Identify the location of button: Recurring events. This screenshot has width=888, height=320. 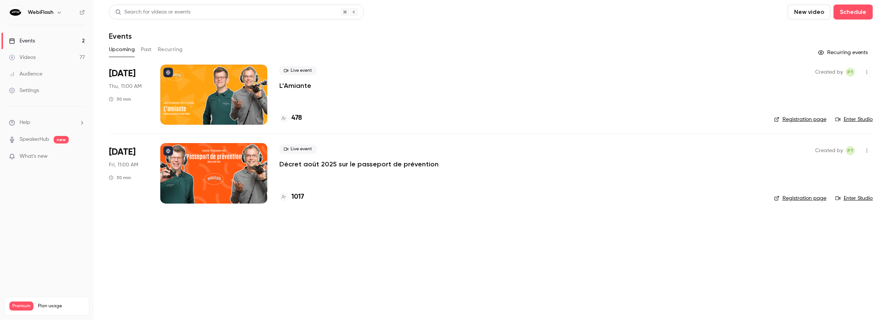
(844, 53).